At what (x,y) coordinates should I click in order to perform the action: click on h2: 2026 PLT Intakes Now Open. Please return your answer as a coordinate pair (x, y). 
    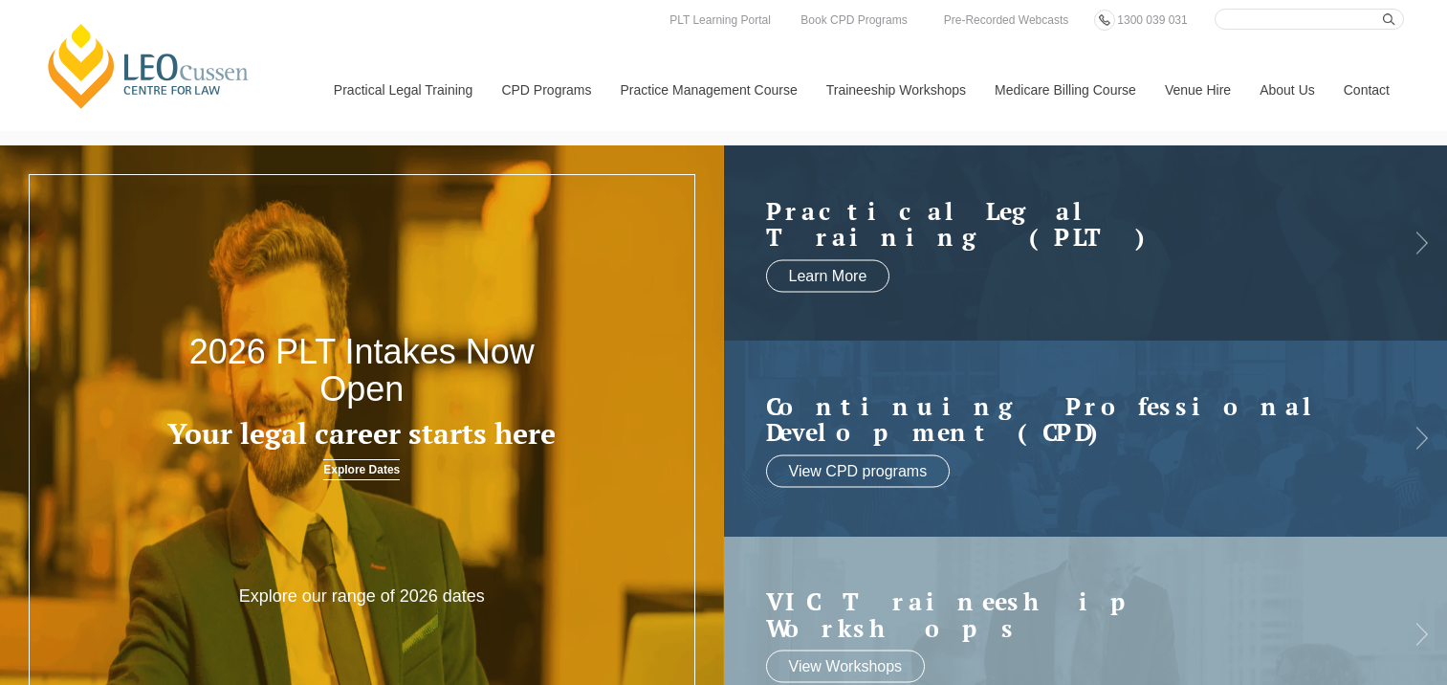
    Looking at the image, I should click on (361, 370).